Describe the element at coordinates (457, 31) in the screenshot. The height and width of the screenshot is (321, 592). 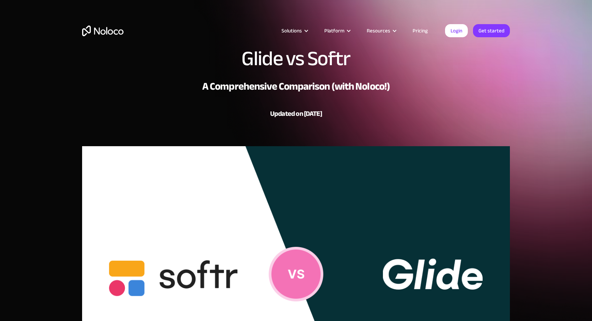
I see `a: Login` at that location.